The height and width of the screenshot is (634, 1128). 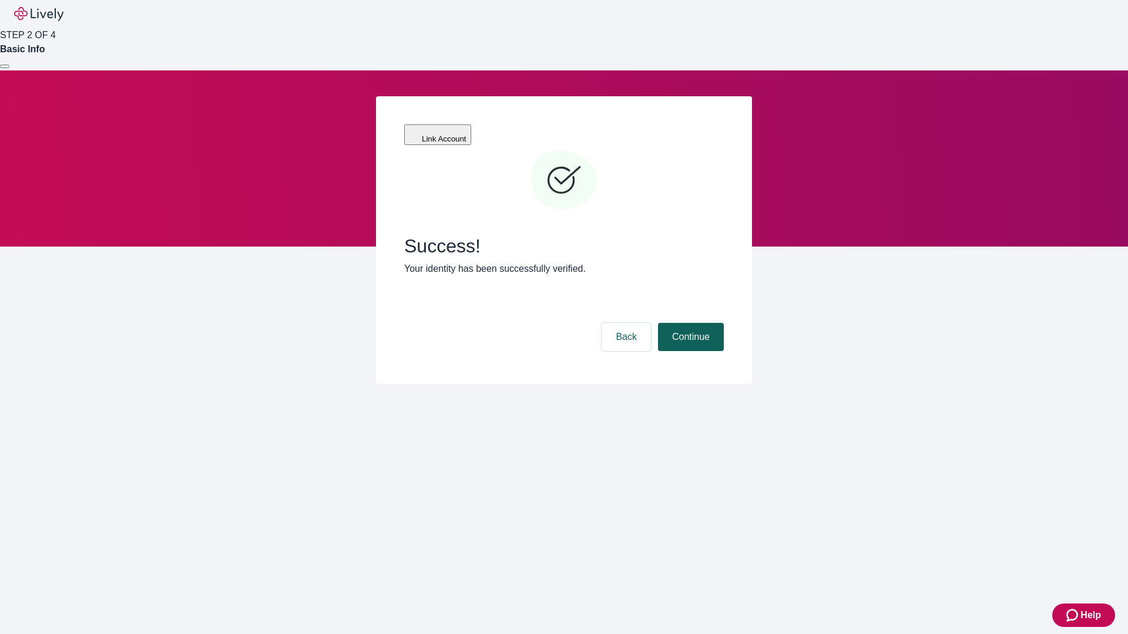 I want to click on p: Your identity has been successfully verified., so click(x=564, y=269).